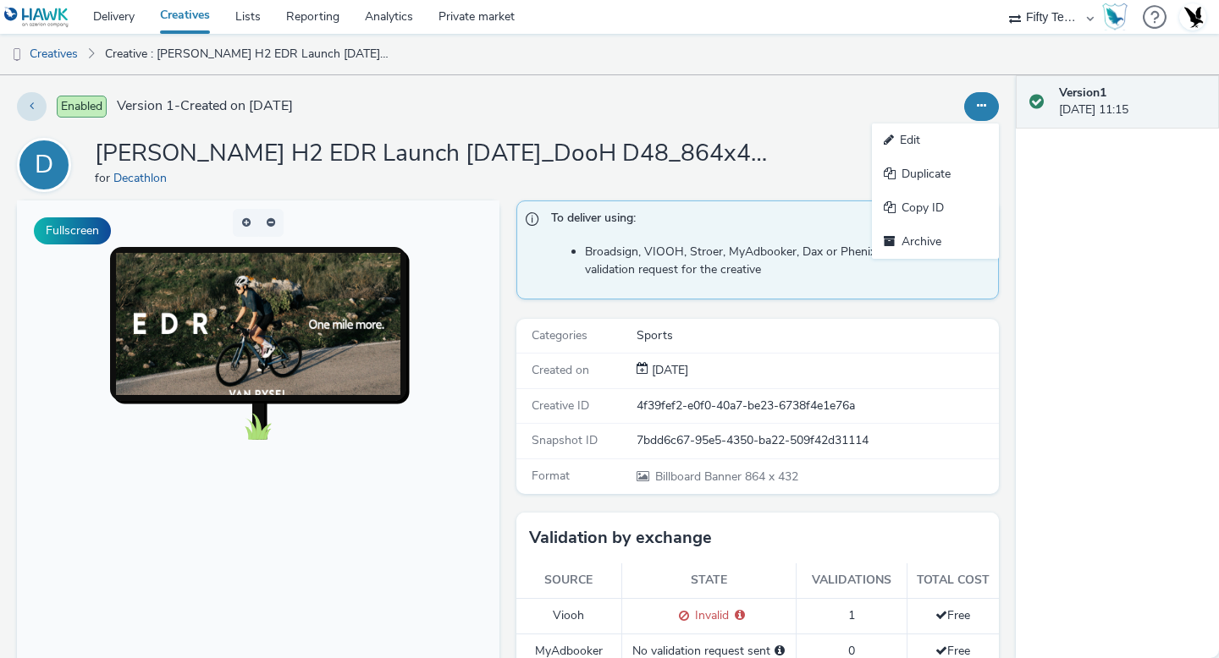 This screenshot has width=1219, height=658. What do you see at coordinates (668, 371) in the screenshot?
I see `div: Creation 30 September 2025, 11:15` at bounding box center [668, 371].